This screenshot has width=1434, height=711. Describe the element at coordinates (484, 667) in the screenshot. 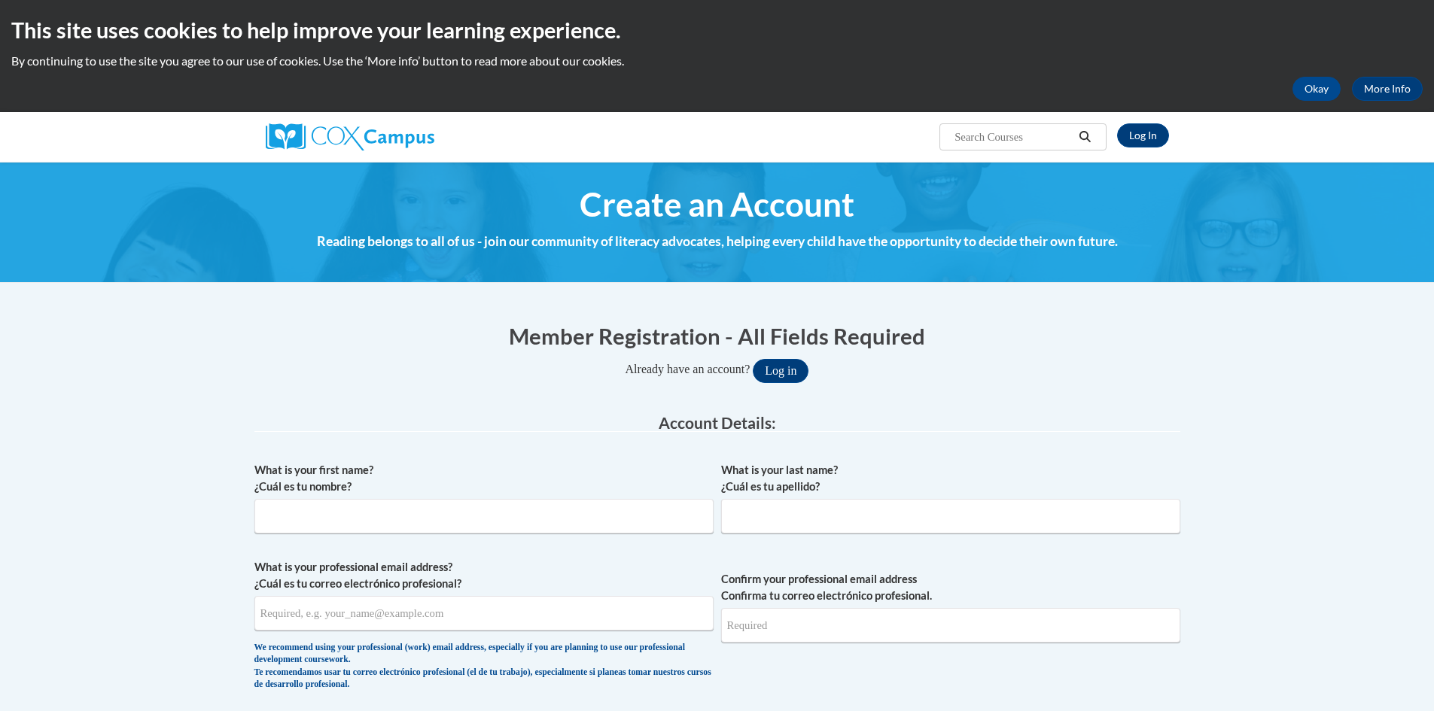

I see `div: We recommend using your professional (work) email address, especially if you are planning to use ...` at that location.